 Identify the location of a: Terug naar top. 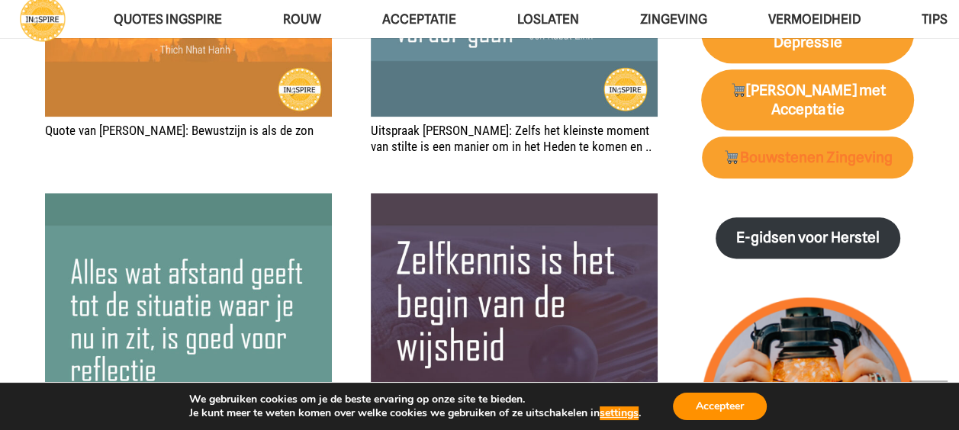
(928, 400).